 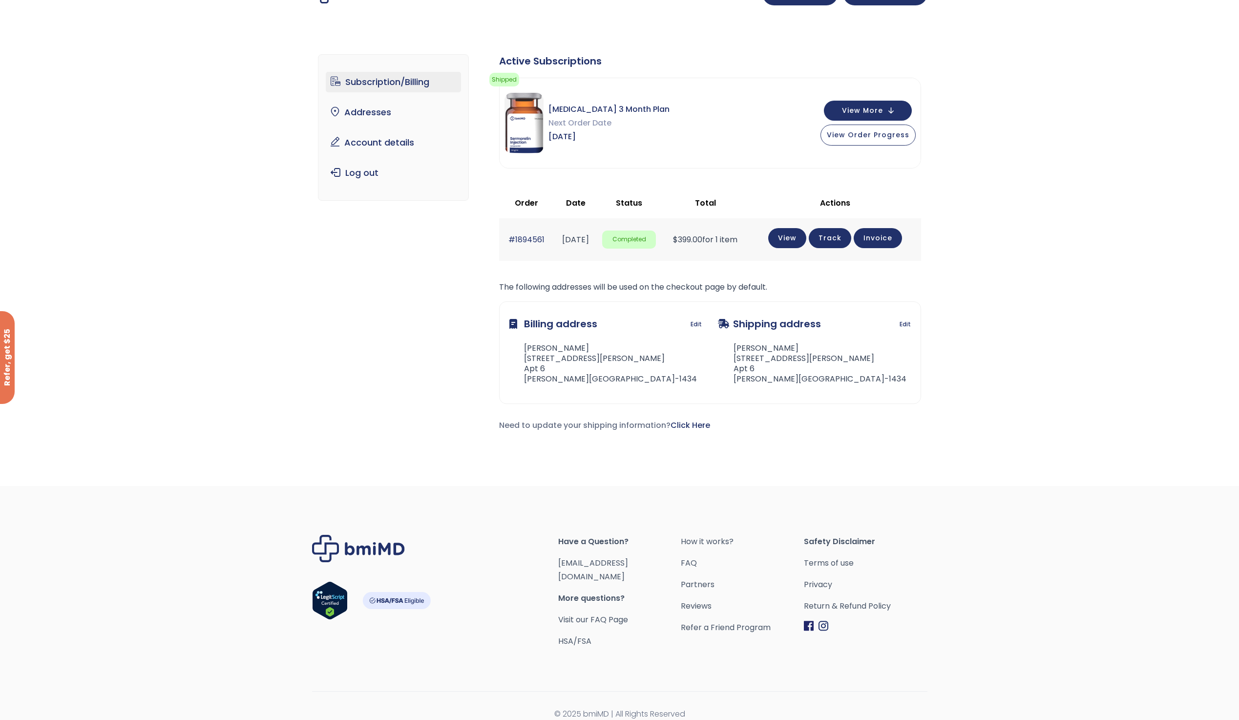 What do you see at coordinates (526, 239) in the screenshot?
I see `a: #1894561` at bounding box center [526, 239].